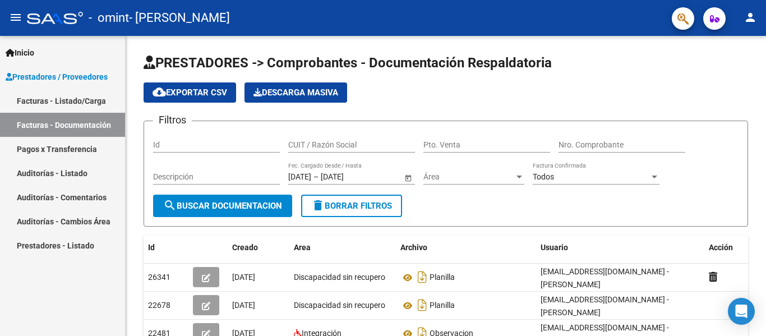 This screenshot has height=336, width=766. What do you see at coordinates (302, 247) in the screenshot?
I see `span: Area` at bounding box center [302, 247].